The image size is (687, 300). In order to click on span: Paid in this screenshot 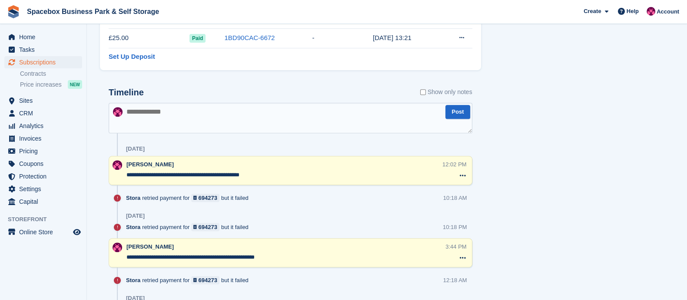, I will do `click(197, 38)`.